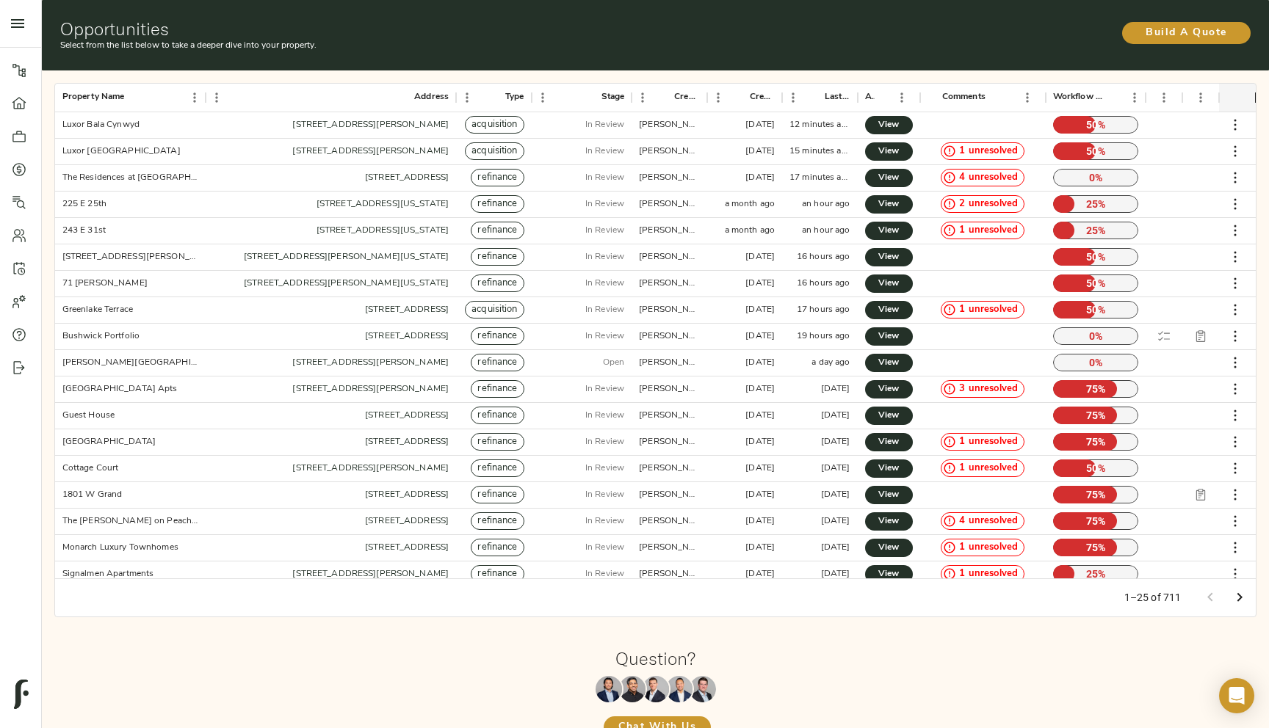 The width and height of the screenshot is (1269, 728). Describe the element at coordinates (655, 659) in the screenshot. I see `h1: Question?` at that location.